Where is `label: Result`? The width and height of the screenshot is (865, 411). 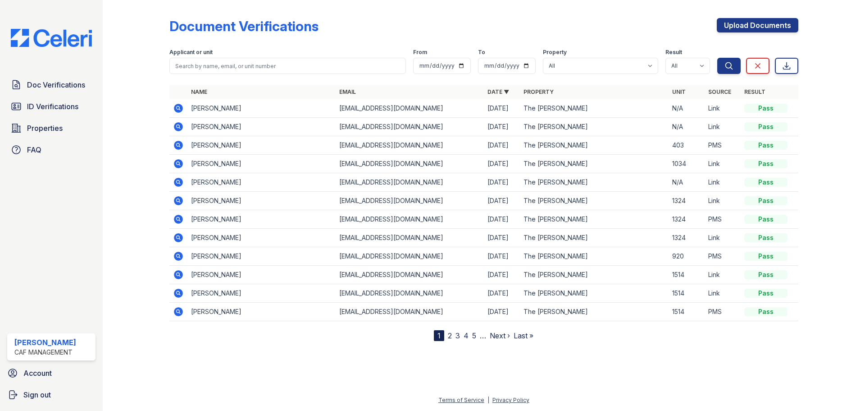
label: Result is located at coordinates (674, 52).